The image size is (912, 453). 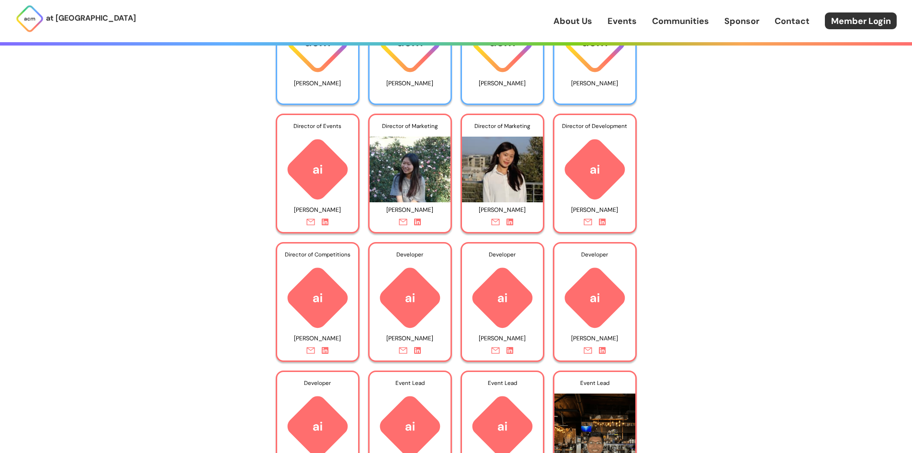 I want to click on img: Photo of Phoebe Ng, so click(x=410, y=165).